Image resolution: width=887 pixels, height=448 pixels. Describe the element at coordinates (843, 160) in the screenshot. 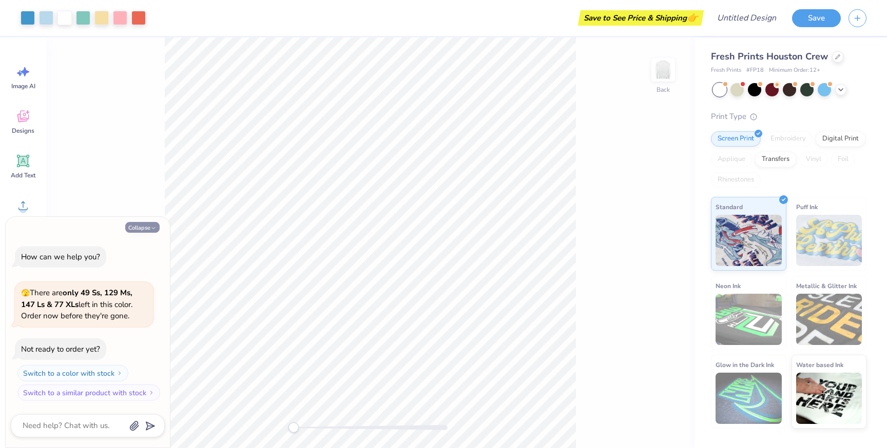

I see `div: Foil` at that location.